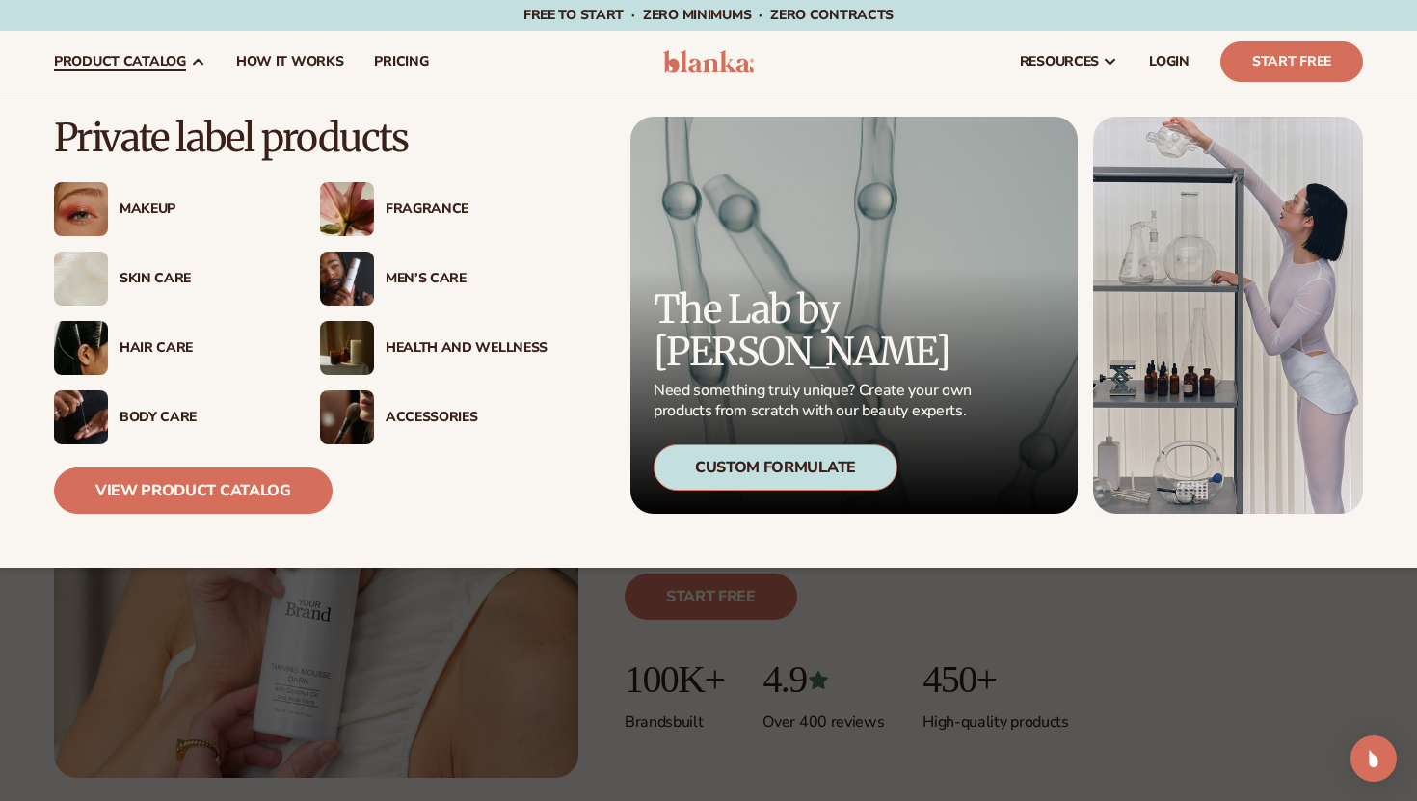 This screenshot has height=801, width=1417. What do you see at coordinates (1228, 315) in the screenshot?
I see `a: Female in lab with equipment.` at bounding box center [1228, 315].